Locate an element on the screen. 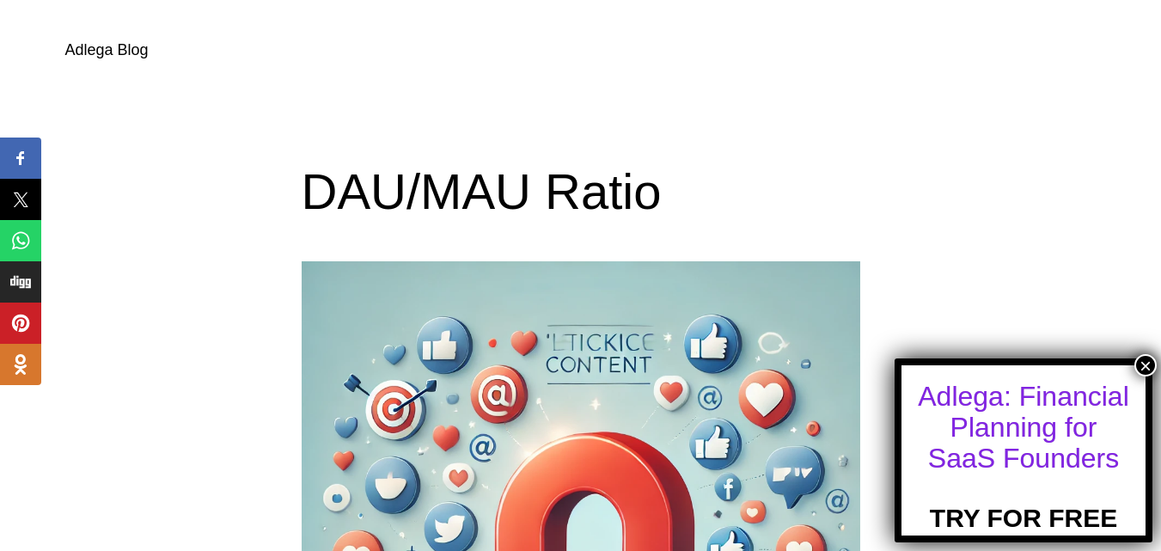 The width and height of the screenshot is (1161, 551). a: TRY FOR FREE is located at coordinates (1023, 503).